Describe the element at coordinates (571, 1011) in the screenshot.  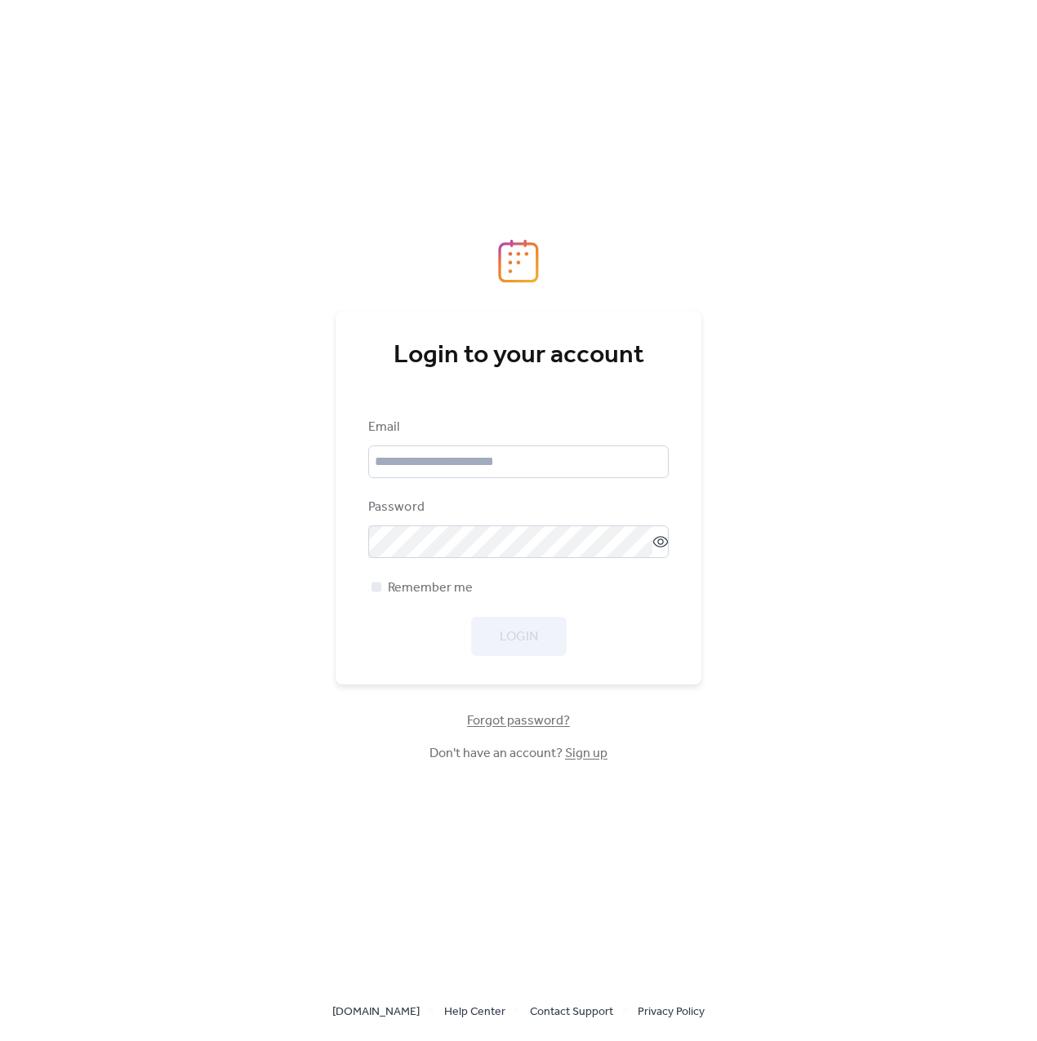
I see `a: Contact Support` at that location.